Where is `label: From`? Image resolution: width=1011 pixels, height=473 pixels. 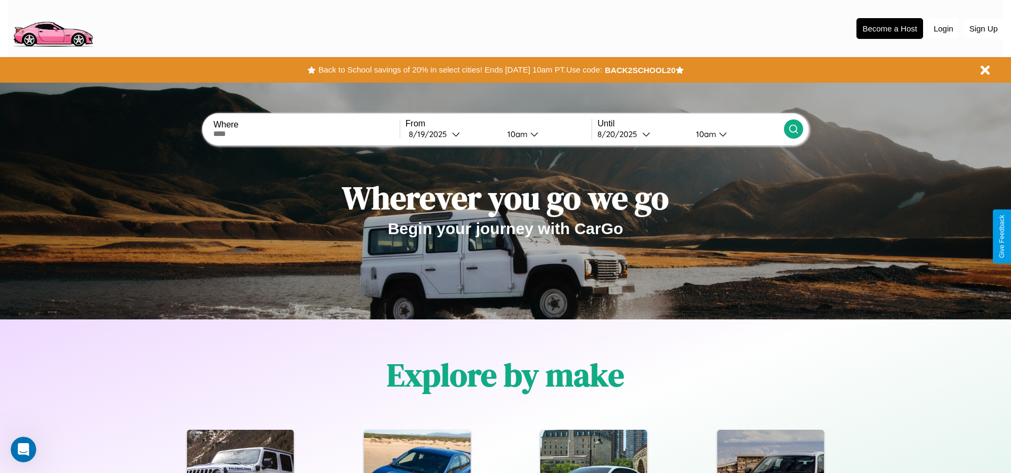 label: From is located at coordinates (498, 124).